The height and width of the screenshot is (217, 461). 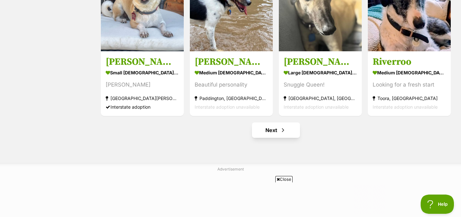 I want to click on div: Beautiful personality, so click(x=231, y=84).